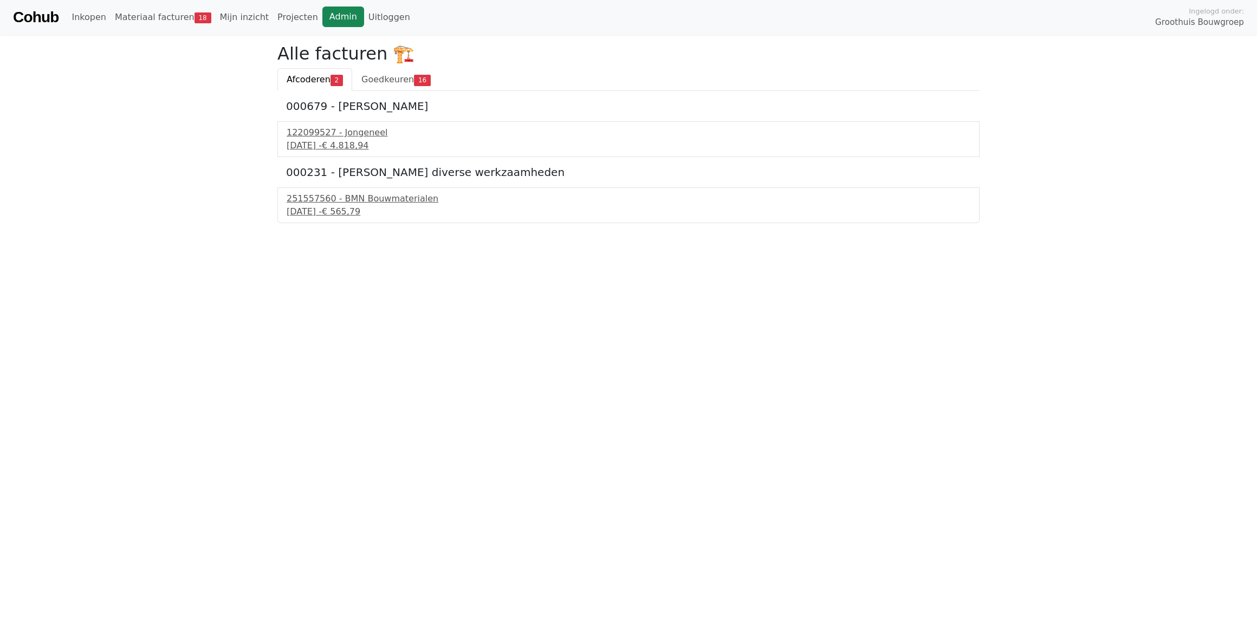 Image resolution: width=1257 pixels, height=632 pixels. I want to click on a: Goedkeuren16, so click(396, 80).